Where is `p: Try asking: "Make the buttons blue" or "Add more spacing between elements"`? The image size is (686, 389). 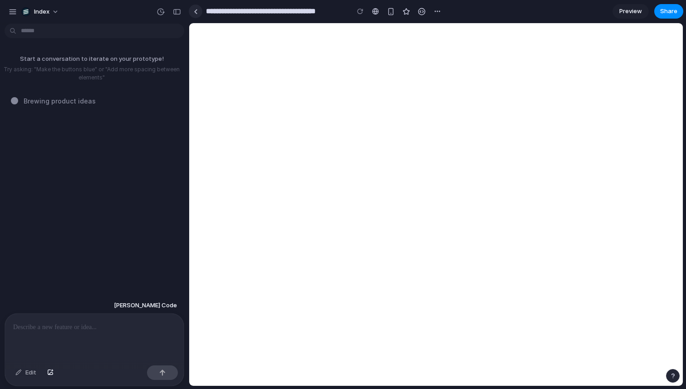 p: Try asking: "Make the buttons blue" or "Add more spacing between elements" is located at coordinates (92, 73).